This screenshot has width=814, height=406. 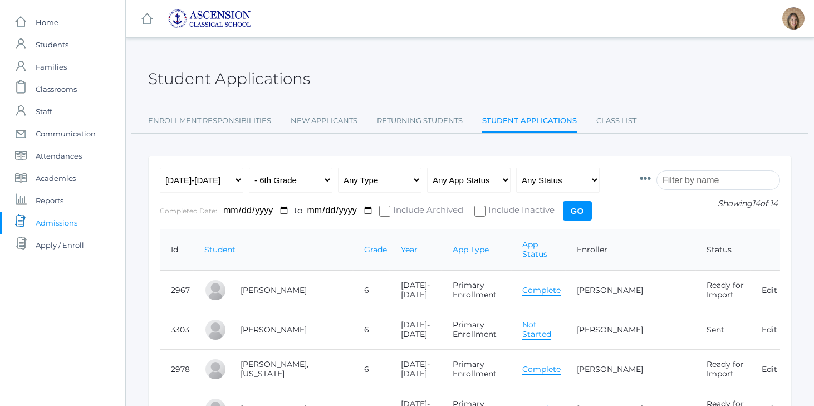 I want to click on input: Include Archived, so click(x=385, y=211).